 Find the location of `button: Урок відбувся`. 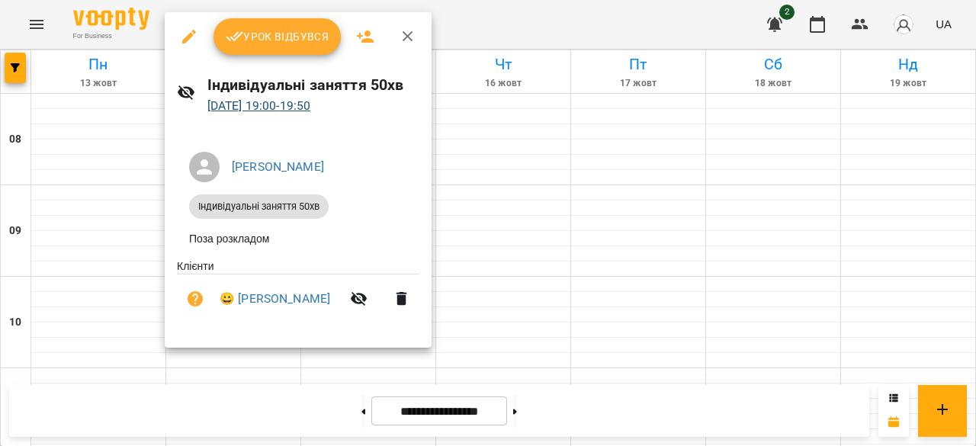

button: Урок відбувся is located at coordinates (277, 37).